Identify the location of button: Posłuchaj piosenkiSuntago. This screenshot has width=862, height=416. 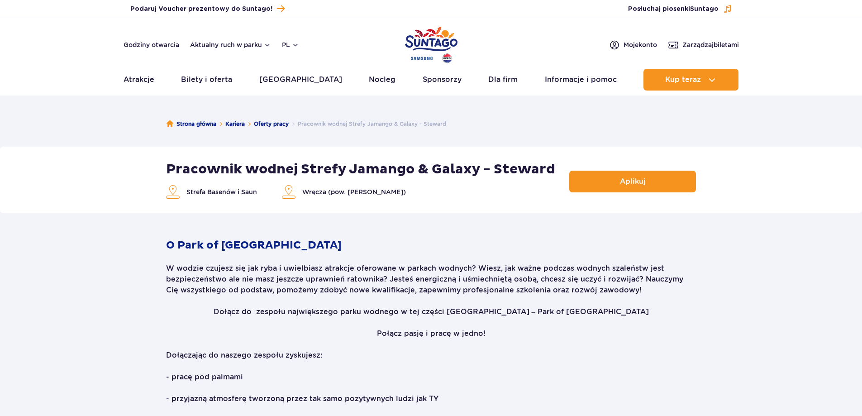
(680, 9).